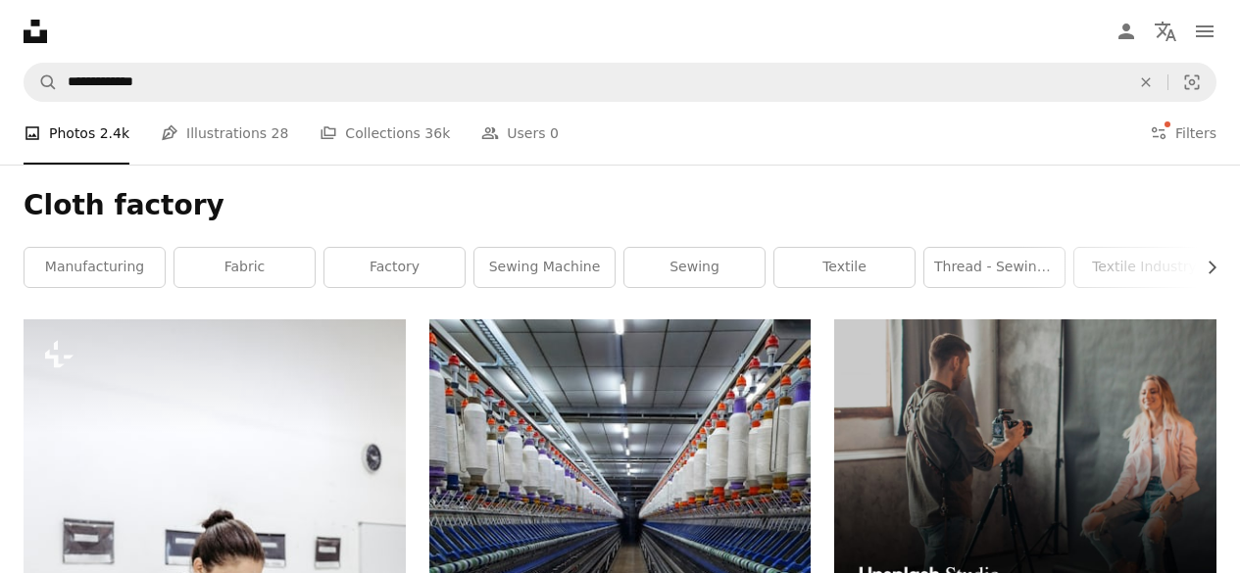 This screenshot has width=1240, height=573. What do you see at coordinates (384, 133) in the screenshot?
I see `a: Collections 36k` at bounding box center [384, 133].